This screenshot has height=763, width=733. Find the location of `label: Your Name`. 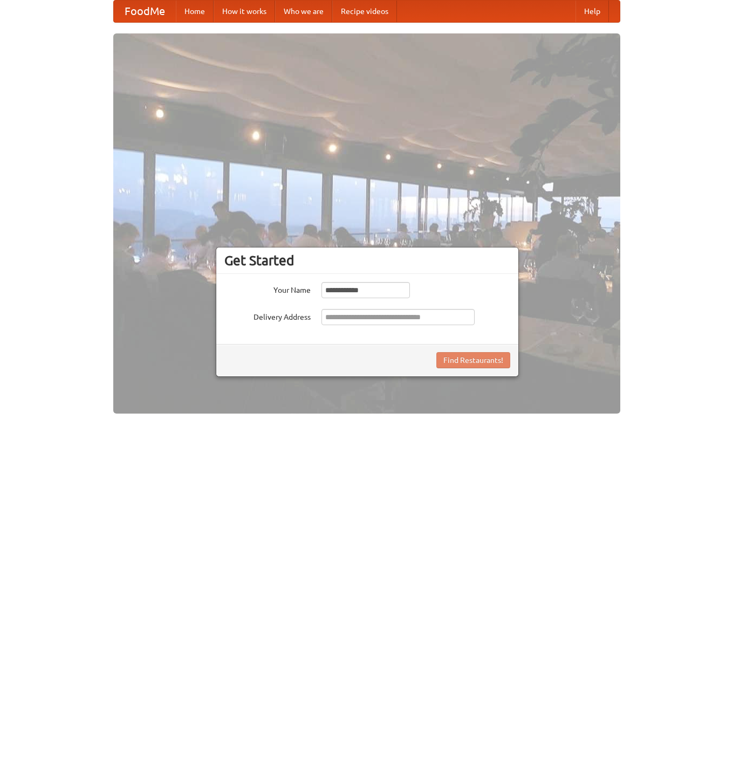

label: Your Name is located at coordinates (267, 288).